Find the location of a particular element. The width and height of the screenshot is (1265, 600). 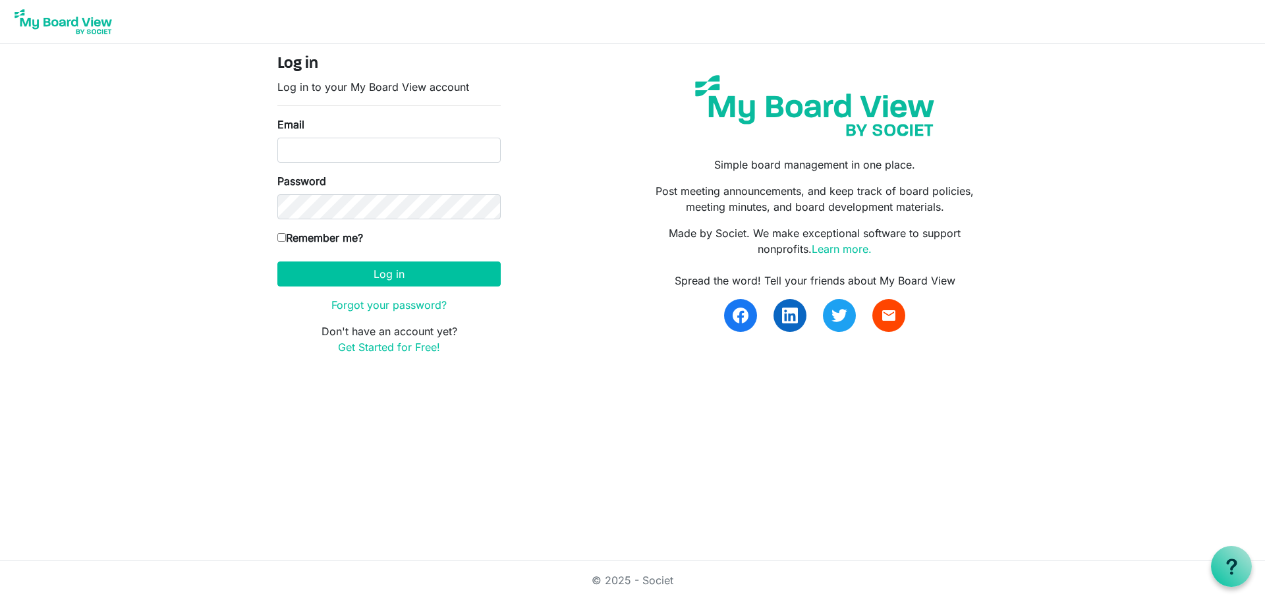

span: email is located at coordinates (889, 316).